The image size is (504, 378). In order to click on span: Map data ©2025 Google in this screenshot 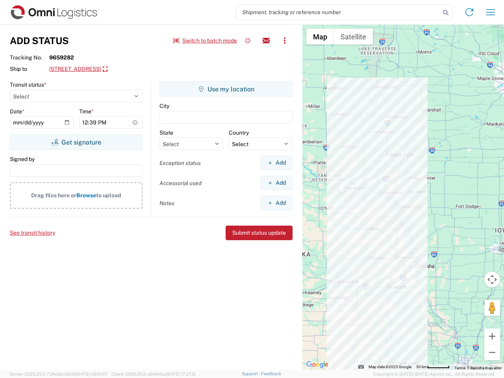, I will do `click(390, 367)`.